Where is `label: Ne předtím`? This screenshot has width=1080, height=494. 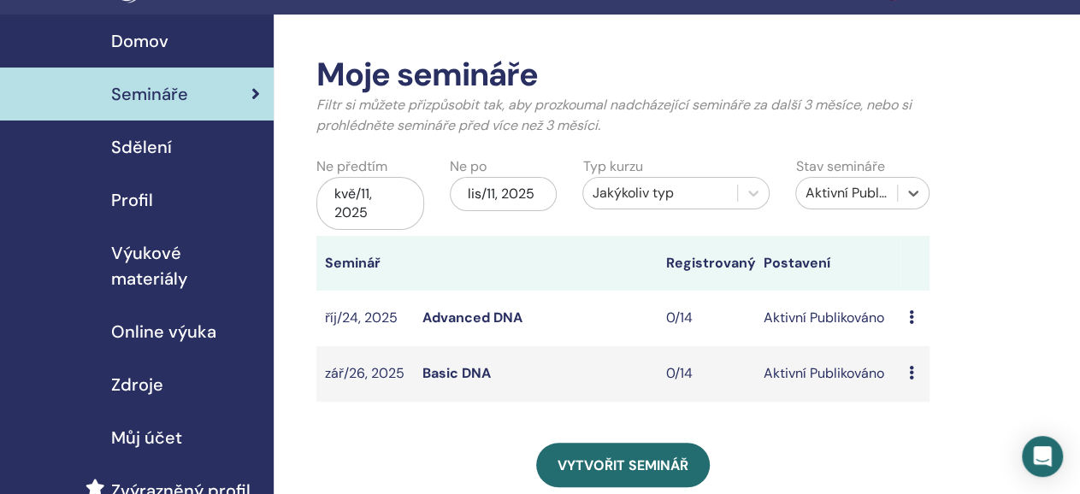
label: Ne předtím is located at coordinates (351, 167).